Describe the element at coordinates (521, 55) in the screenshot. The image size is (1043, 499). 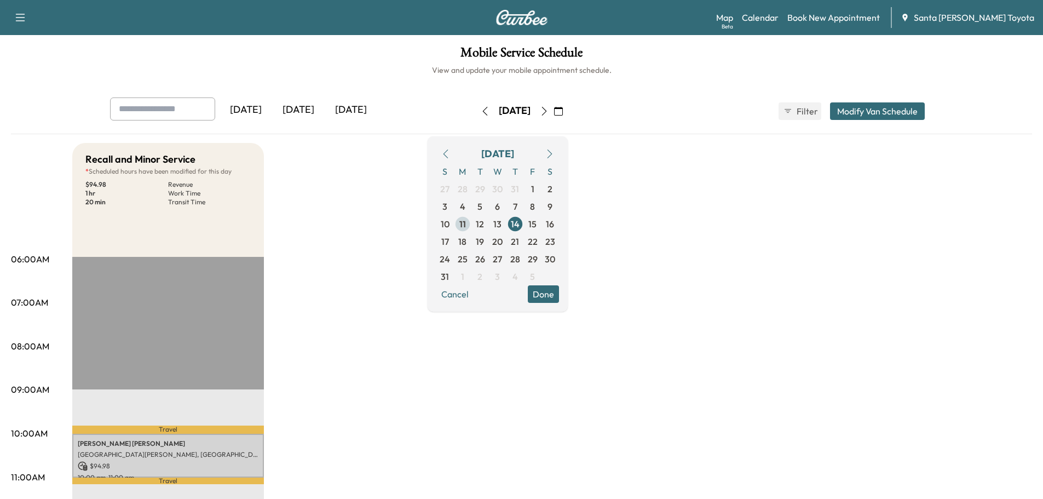
I see `h1: Mobile Service Schedule` at that location.